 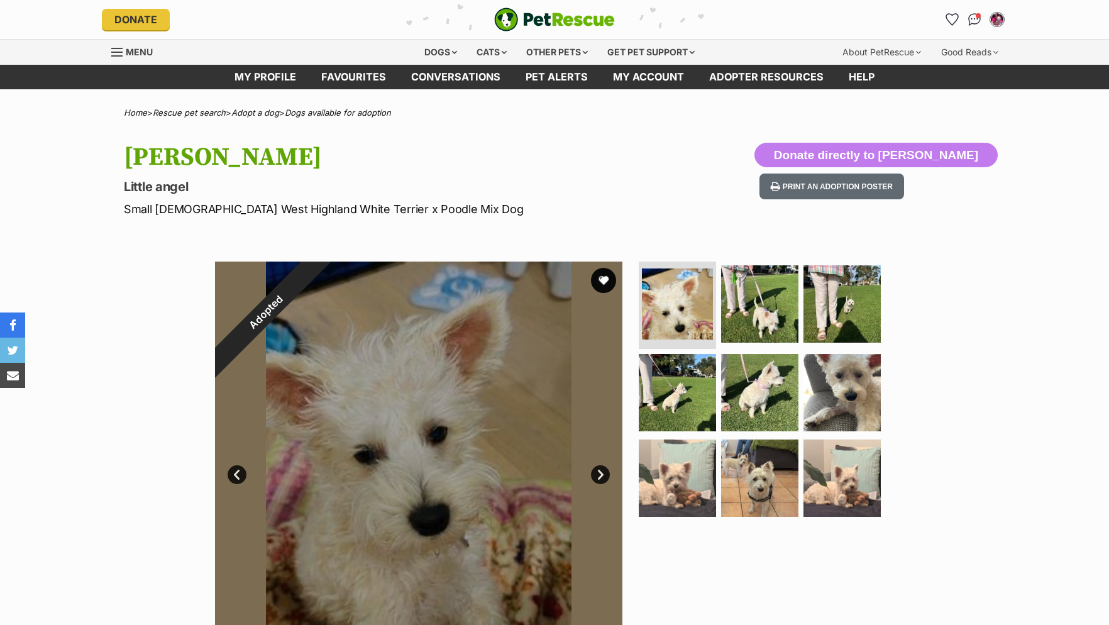 I want to click on div: Get pet support, so click(x=651, y=52).